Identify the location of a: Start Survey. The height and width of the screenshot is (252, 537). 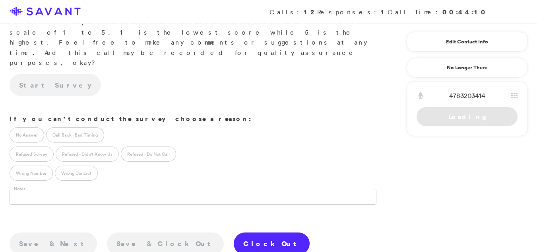
(55, 85).